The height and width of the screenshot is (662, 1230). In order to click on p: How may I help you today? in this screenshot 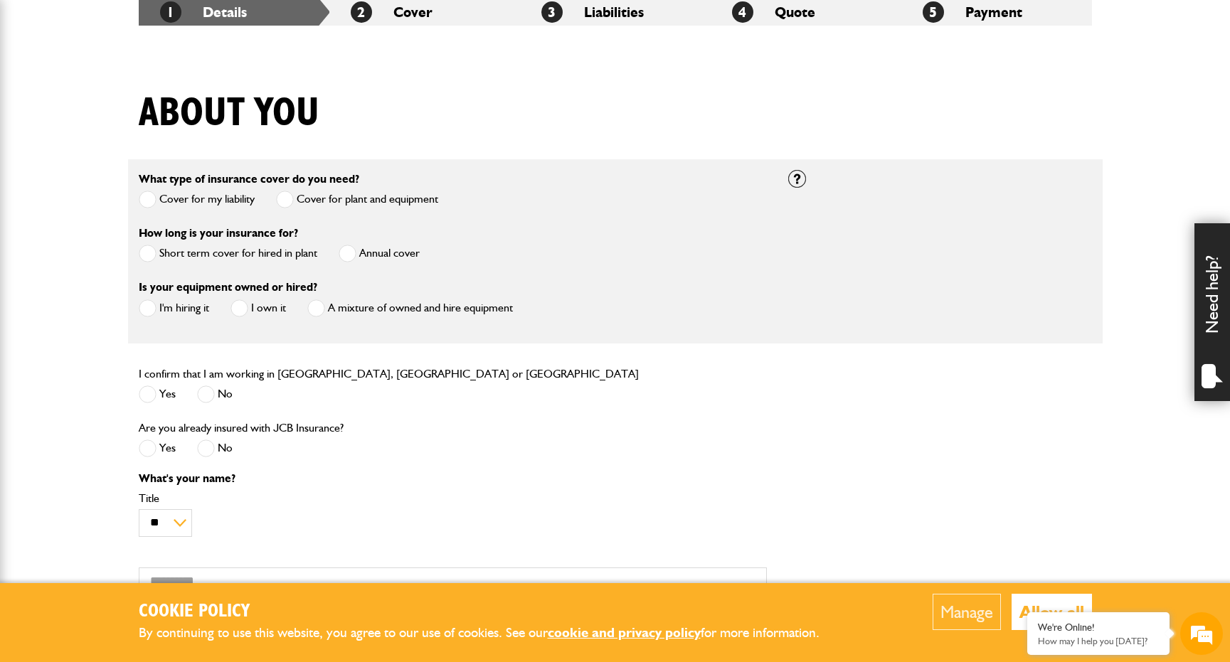, I will do `click(1098, 641)`.